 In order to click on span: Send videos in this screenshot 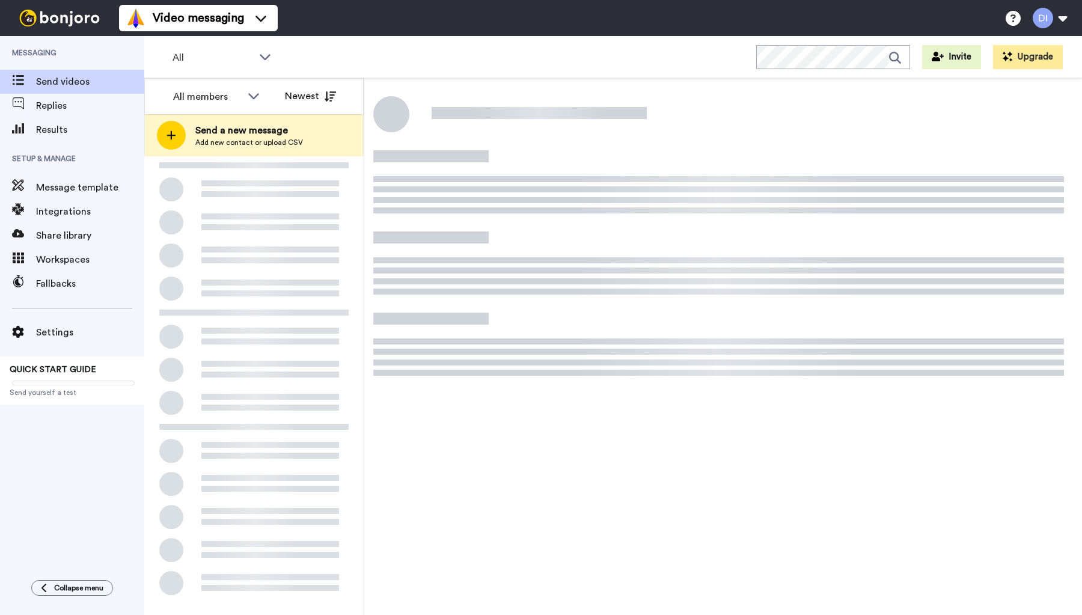, I will do `click(90, 82)`.